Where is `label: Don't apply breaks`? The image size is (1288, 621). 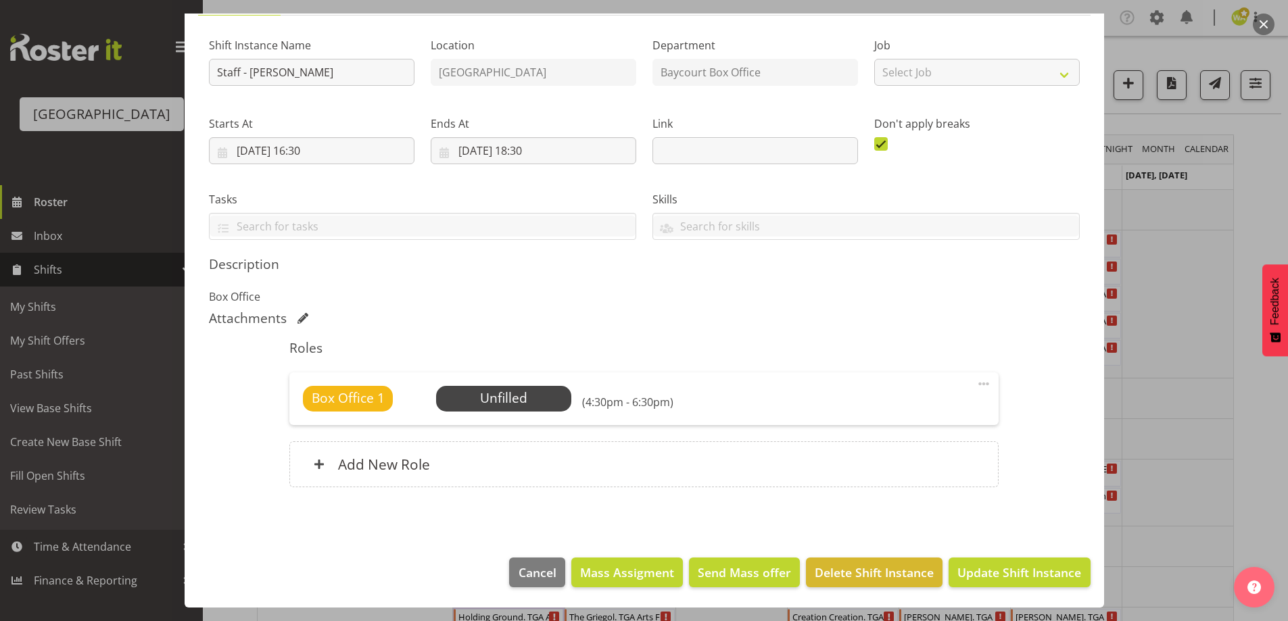 label: Don't apply breaks is located at coordinates (977, 124).